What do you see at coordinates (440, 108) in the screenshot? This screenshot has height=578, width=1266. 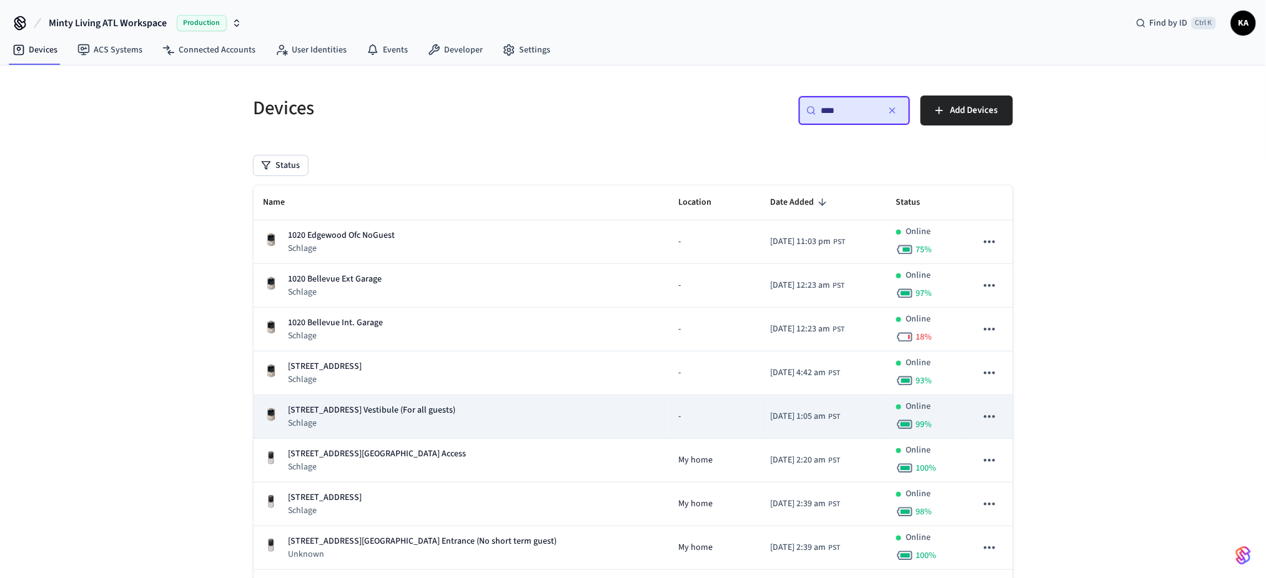 I see `h5: Devices` at bounding box center [440, 108].